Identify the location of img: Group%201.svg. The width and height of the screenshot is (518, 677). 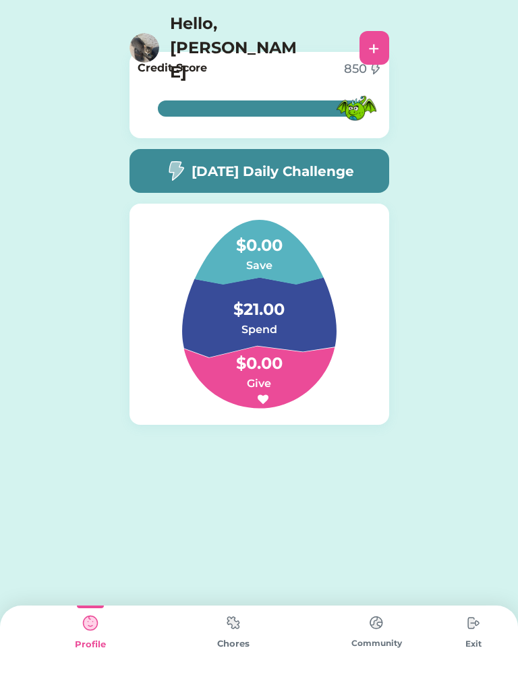
(259, 314).